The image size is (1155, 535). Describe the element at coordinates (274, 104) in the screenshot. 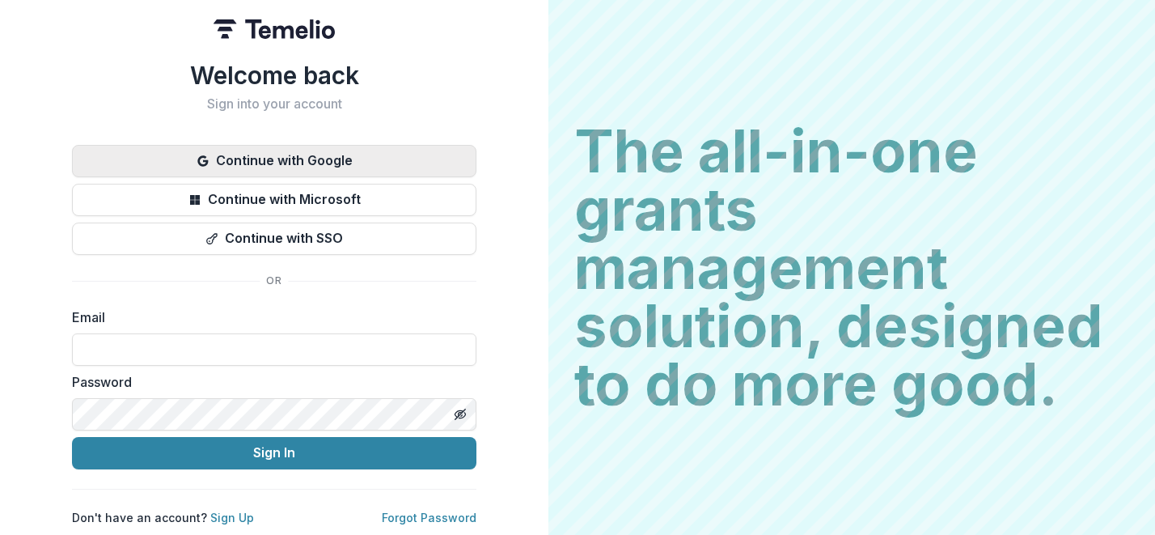

I see `h2: Sign into your account` at that location.